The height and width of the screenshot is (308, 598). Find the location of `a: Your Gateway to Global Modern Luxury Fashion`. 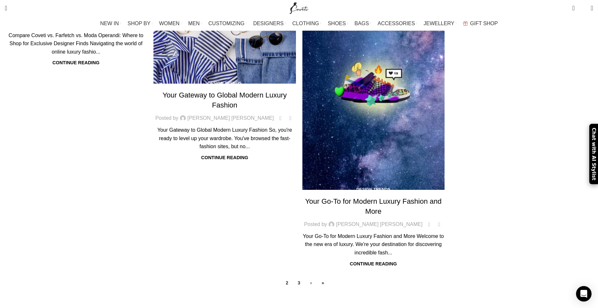

a: Your Gateway to Global Modern Luxury Fashion is located at coordinates (225, 100).